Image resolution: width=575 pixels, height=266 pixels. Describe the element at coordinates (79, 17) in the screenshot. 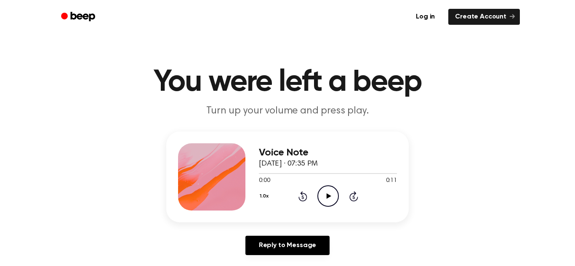

I see `a: Beep` at that location.